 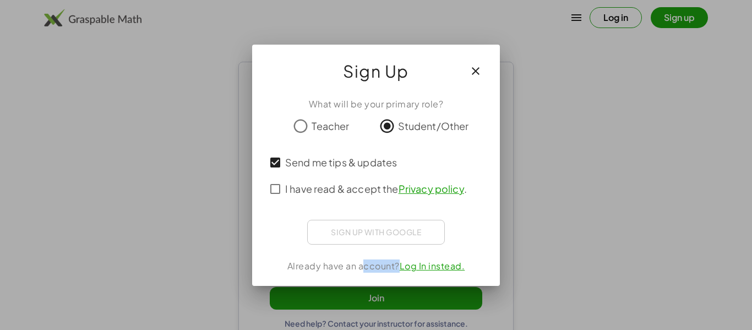 What do you see at coordinates (431, 188) in the screenshot?
I see `a: Privacy policy` at bounding box center [431, 188].